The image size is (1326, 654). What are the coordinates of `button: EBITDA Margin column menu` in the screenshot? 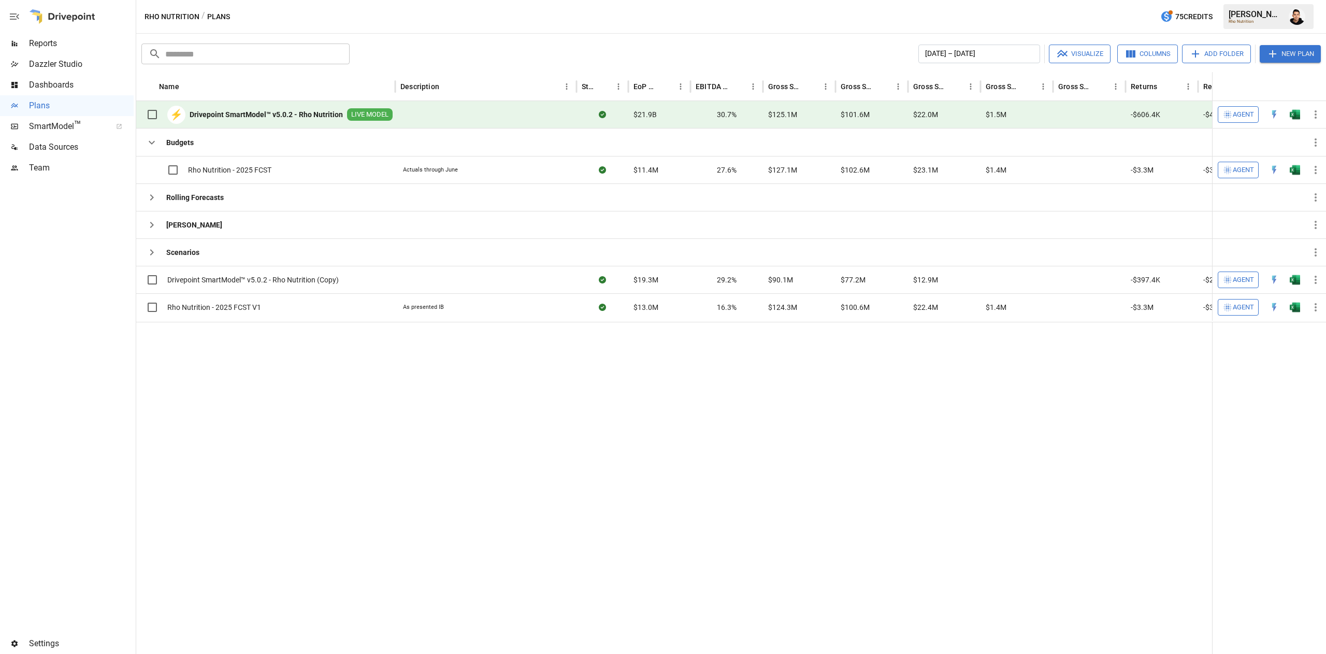 It's located at (753, 87).